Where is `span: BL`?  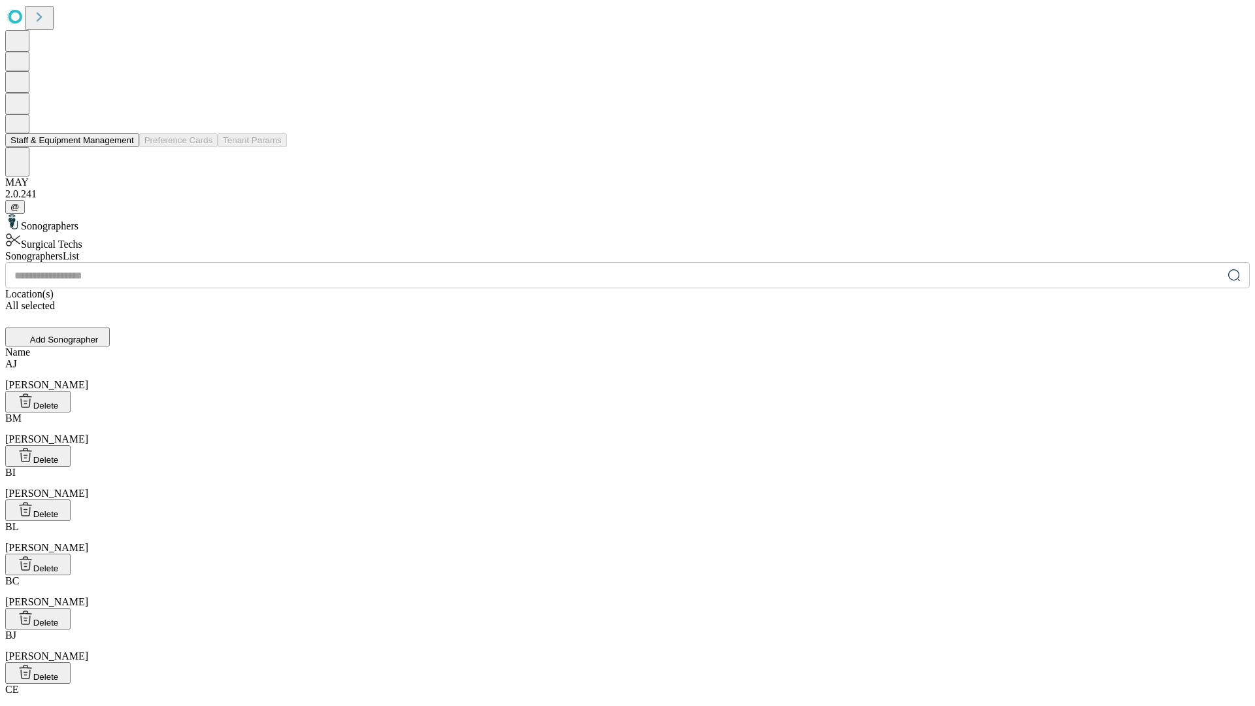
span: BL is located at coordinates (12, 526).